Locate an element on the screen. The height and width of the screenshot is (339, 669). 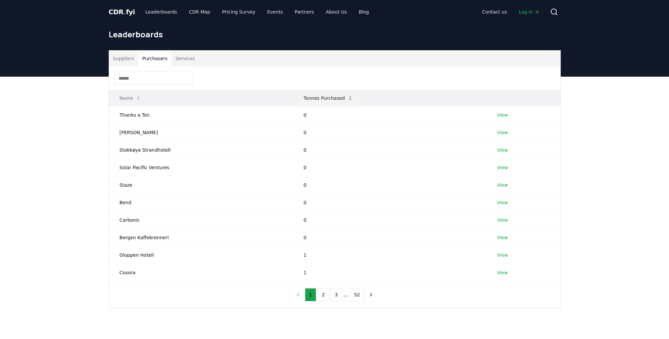
td: Solar Pacific Ventures is located at coordinates (201, 167).